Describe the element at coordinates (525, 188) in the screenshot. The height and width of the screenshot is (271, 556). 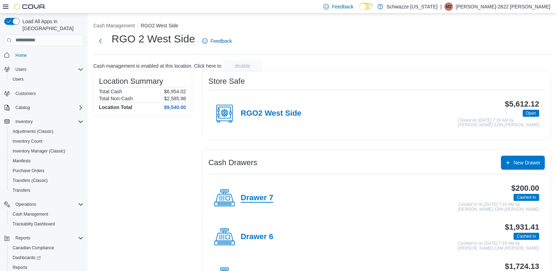
I see `h3: $200.00` at that location.